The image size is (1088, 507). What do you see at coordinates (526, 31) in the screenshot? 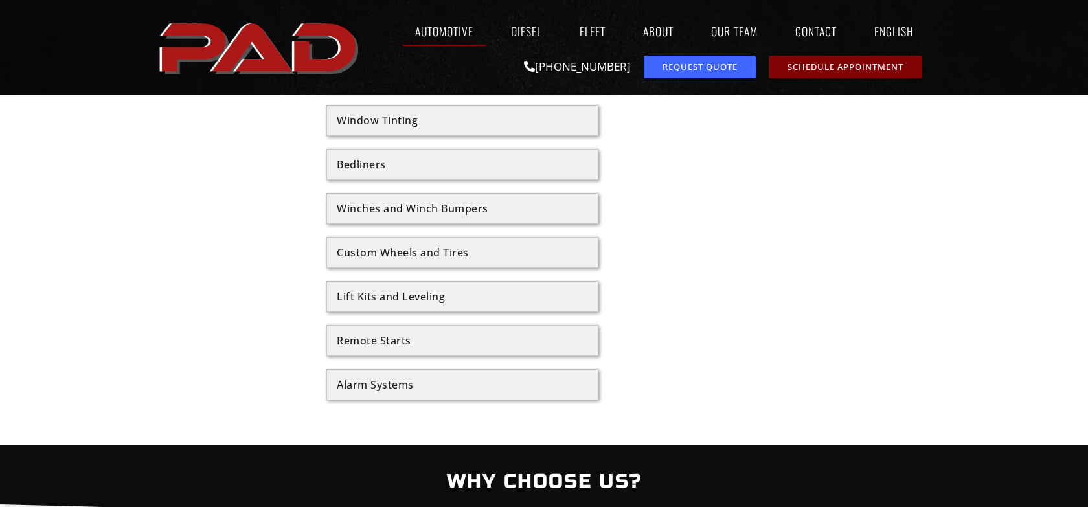
I see `a: Diesel` at bounding box center [526, 31].